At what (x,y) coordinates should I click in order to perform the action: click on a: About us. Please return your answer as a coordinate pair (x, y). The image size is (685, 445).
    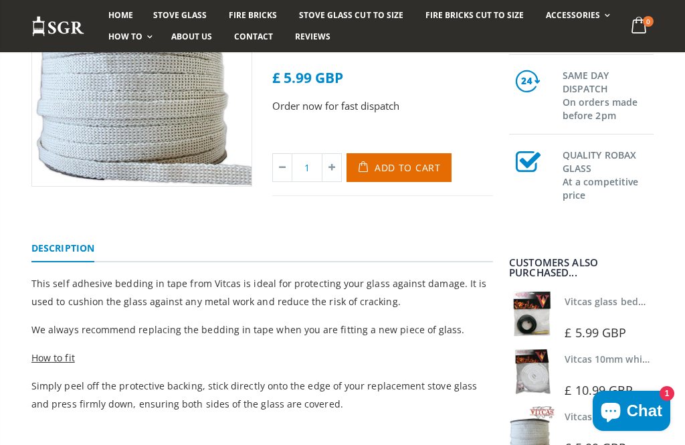
    Looking at the image, I should click on (191, 37).